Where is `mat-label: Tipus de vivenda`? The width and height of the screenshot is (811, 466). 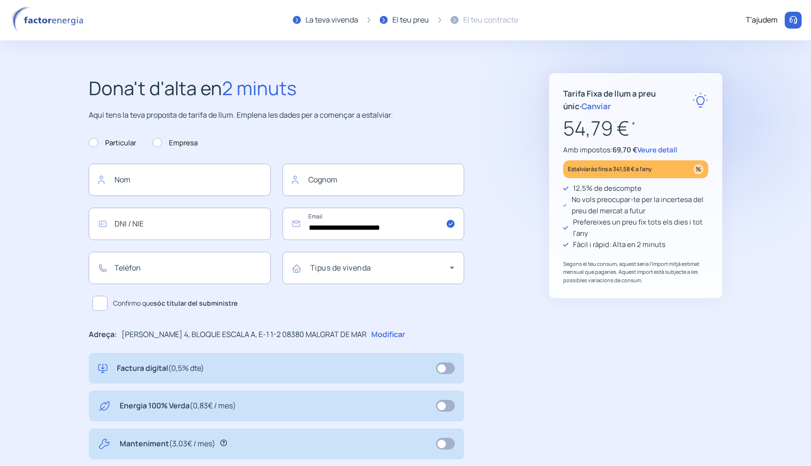
mat-label: Tipus de vivenda is located at coordinates (341, 268).